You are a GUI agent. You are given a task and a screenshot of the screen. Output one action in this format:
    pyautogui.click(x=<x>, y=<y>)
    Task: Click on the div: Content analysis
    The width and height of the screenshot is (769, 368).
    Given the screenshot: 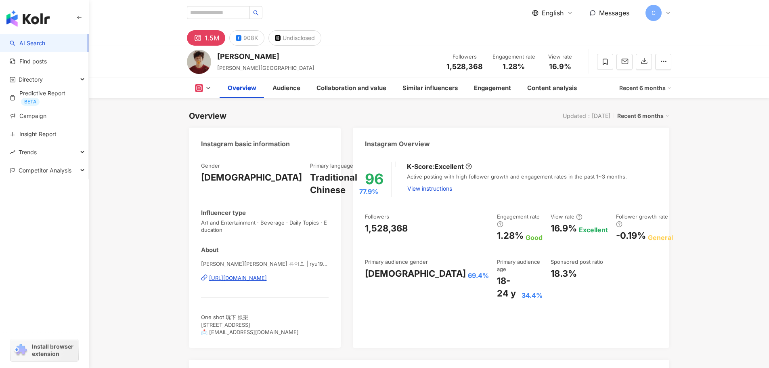 What is the action you would take?
    pyautogui.click(x=552, y=88)
    